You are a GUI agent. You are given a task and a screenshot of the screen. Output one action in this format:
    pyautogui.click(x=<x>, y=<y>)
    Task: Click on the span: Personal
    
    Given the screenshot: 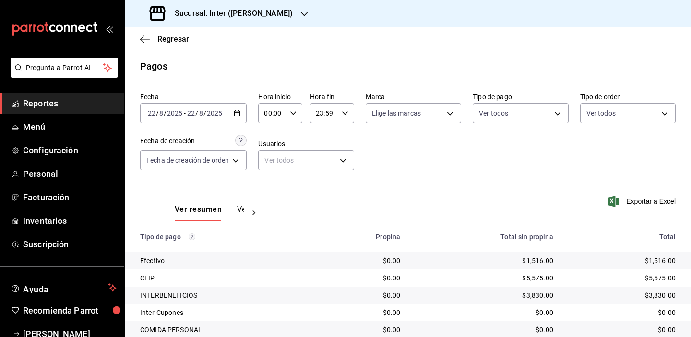 What is the action you would take?
    pyautogui.click(x=70, y=174)
    